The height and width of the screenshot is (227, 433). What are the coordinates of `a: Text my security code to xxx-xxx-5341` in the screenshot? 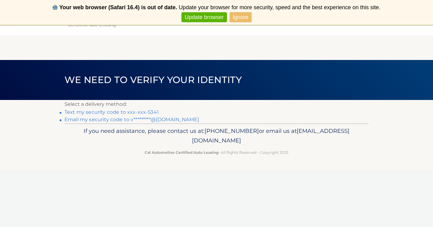 It's located at (112, 112).